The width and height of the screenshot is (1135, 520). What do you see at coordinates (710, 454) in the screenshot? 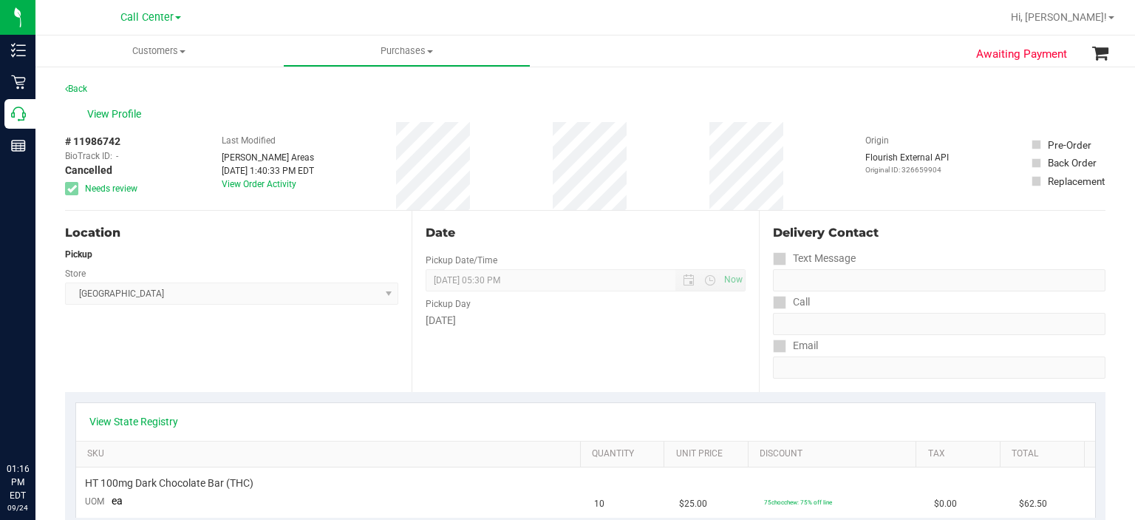
I see `a: Unit Price` at bounding box center [710, 454].